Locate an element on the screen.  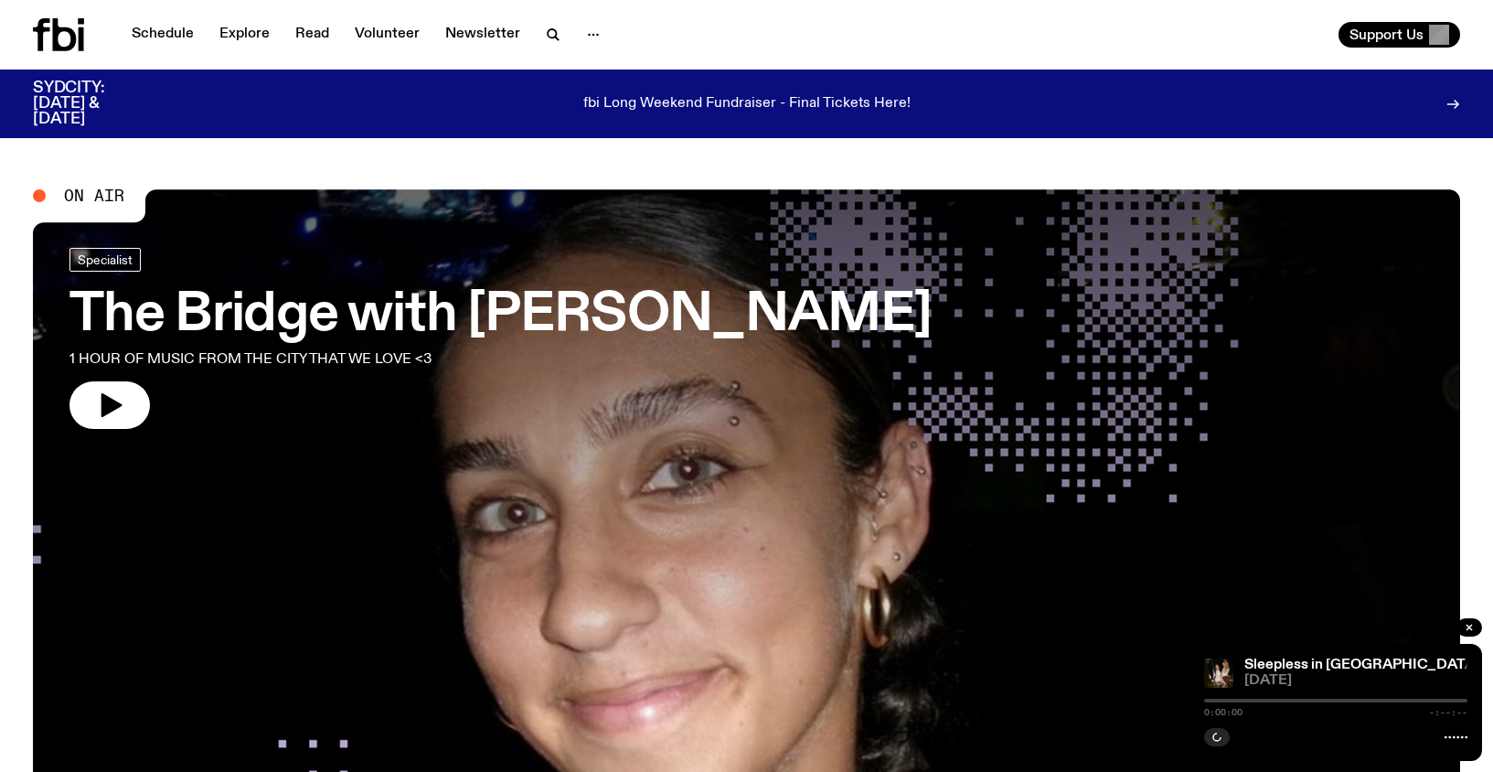
span: Specialist is located at coordinates (105, 260).